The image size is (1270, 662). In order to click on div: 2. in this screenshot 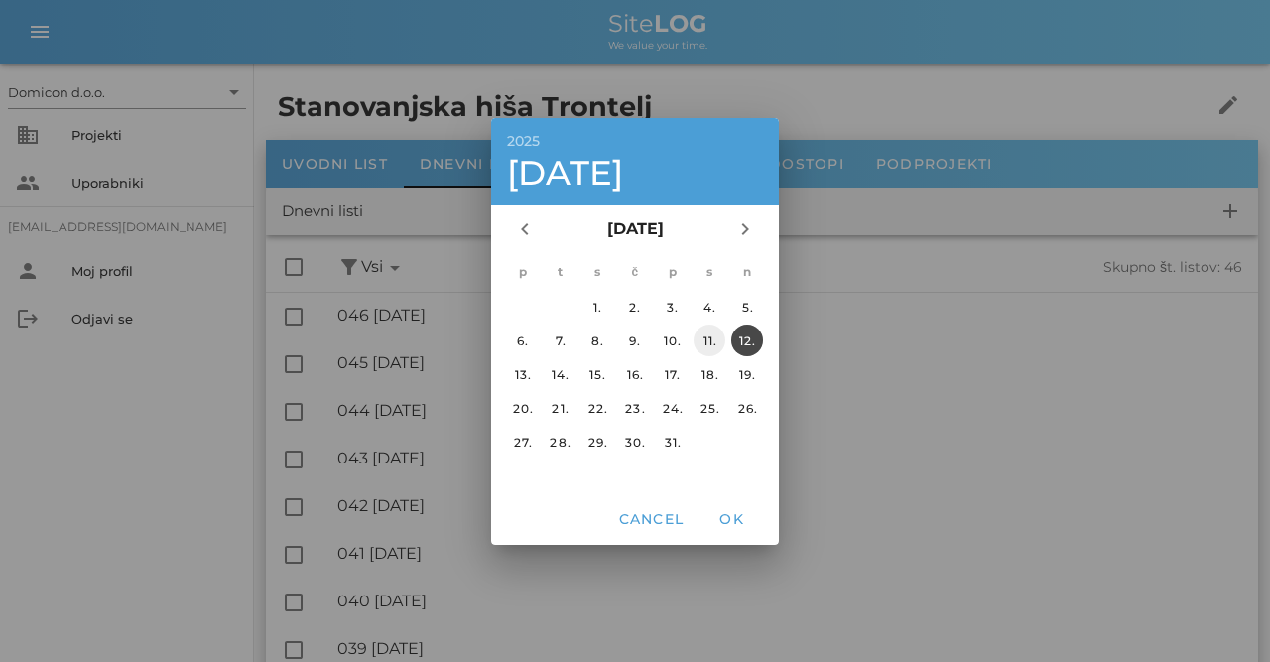, I will do `click(635, 306)`.